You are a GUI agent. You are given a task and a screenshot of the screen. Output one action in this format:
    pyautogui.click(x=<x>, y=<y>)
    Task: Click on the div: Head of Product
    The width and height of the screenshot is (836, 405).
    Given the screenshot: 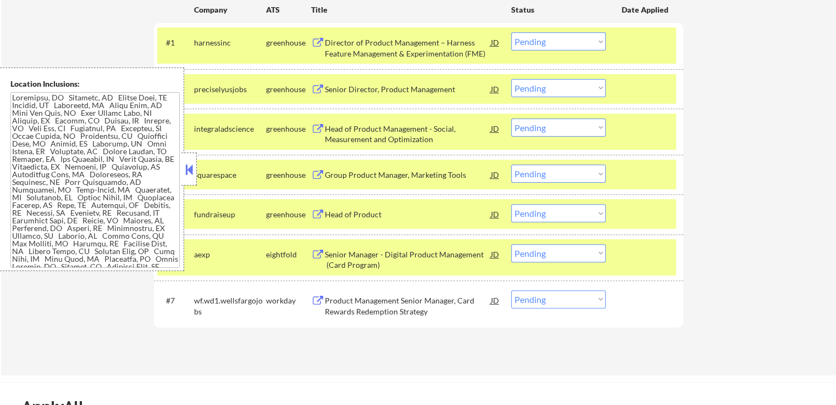 What is the action you would take?
    pyautogui.click(x=408, y=215)
    